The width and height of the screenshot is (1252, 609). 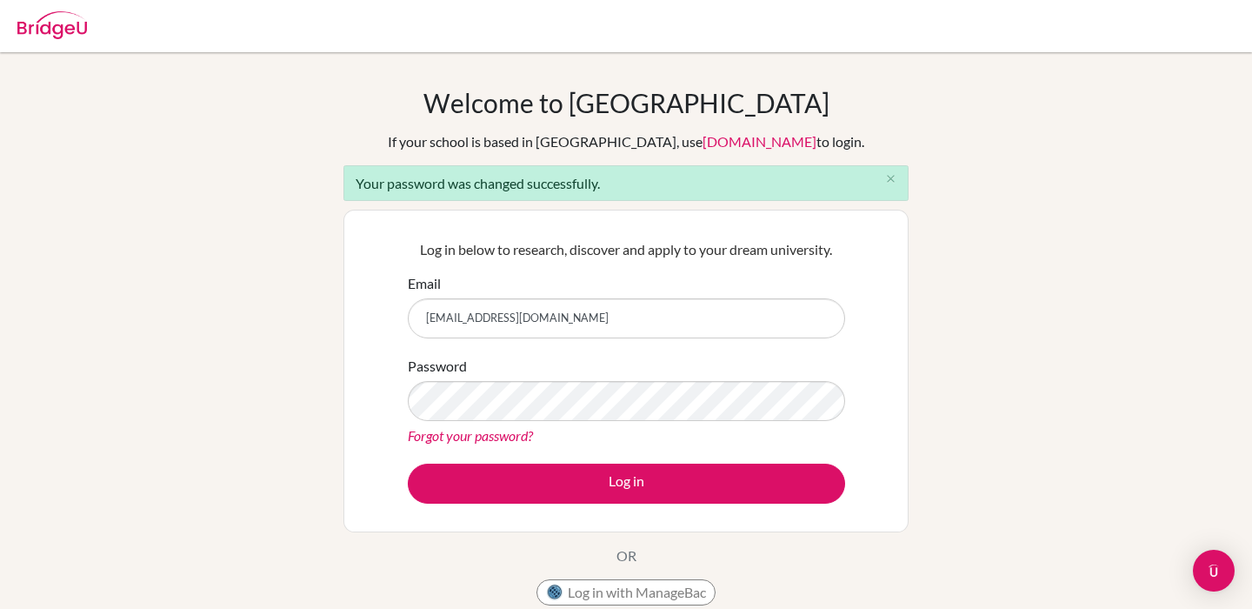 What do you see at coordinates (626, 250) in the screenshot?
I see `p: Log in below to research, discover and apply to your dream university.` at bounding box center [626, 250].